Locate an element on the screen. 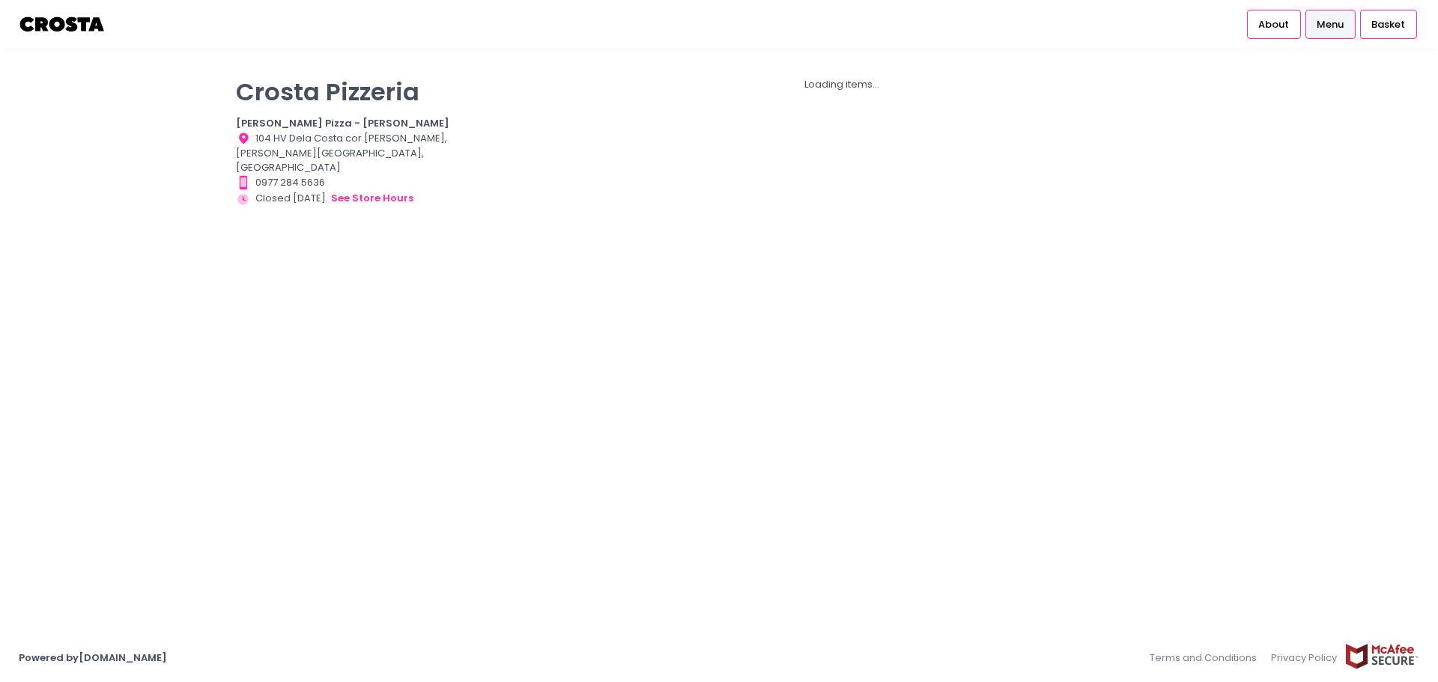 This screenshot has height=682, width=1438. div: Loading items... is located at coordinates (842, 85).